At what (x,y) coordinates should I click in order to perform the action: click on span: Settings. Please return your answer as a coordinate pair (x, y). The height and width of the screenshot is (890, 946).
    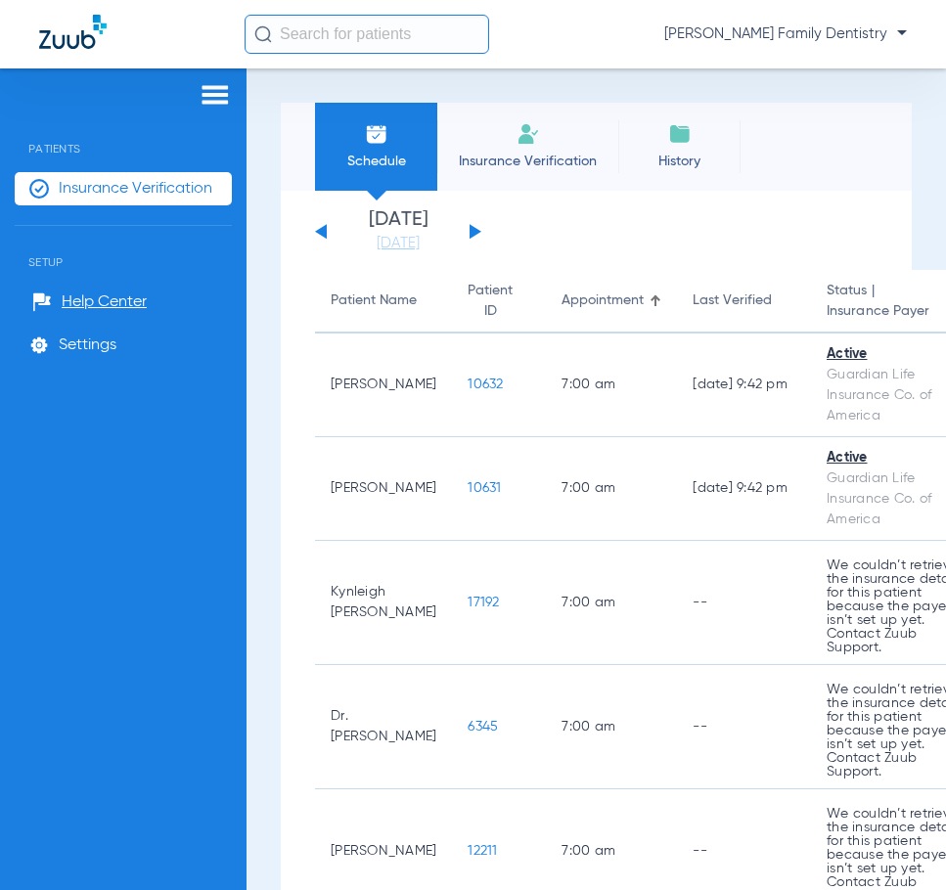
    Looking at the image, I should click on (87, 345).